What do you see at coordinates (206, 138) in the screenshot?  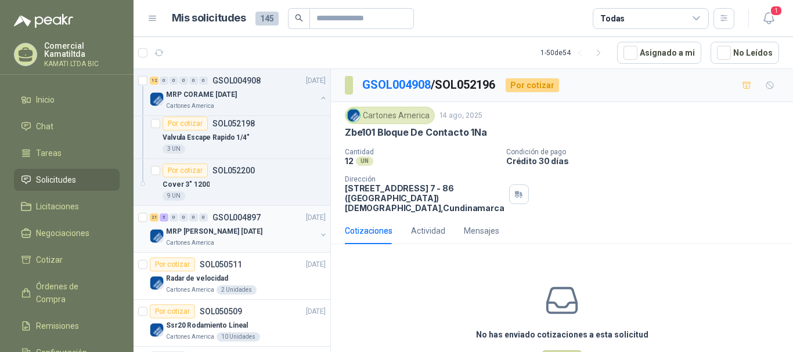 I see `p: Valvula Escape Rapido 1/4"` at bounding box center [206, 138].